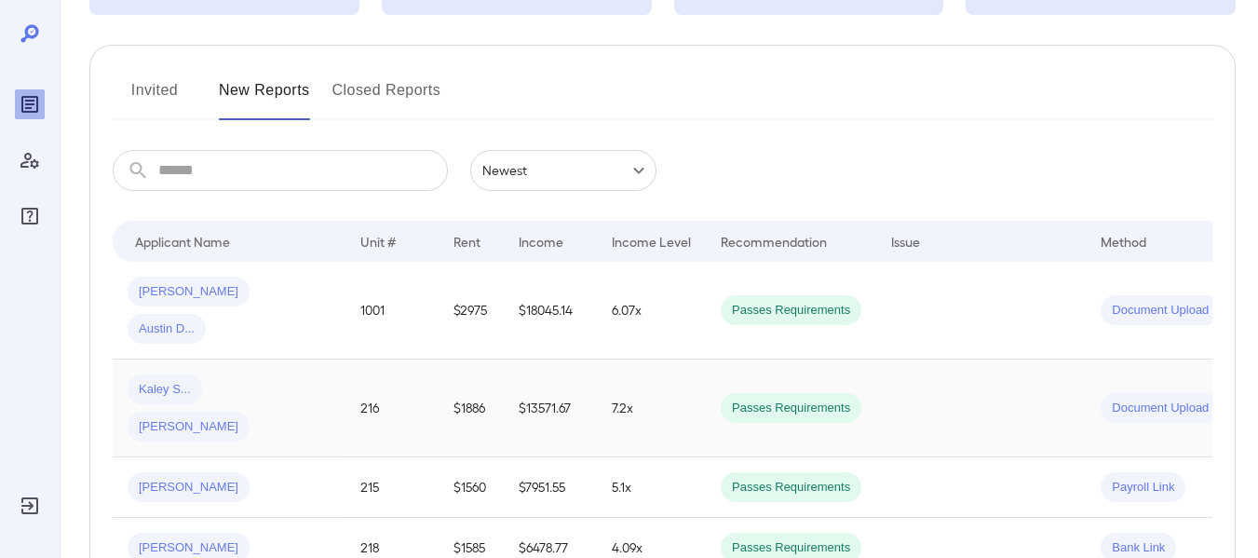  I want to click on td: $2975, so click(471, 310).